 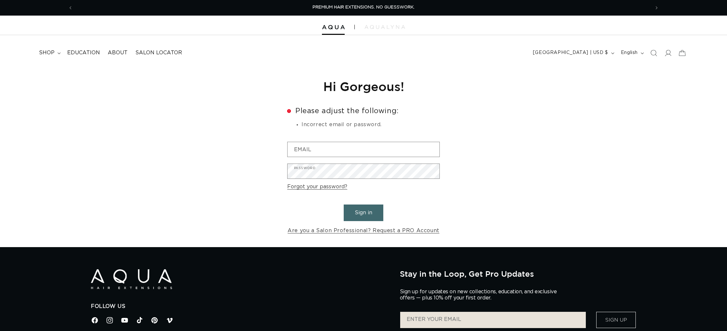 I want to click on span: shop, so click(x=47, y=53).